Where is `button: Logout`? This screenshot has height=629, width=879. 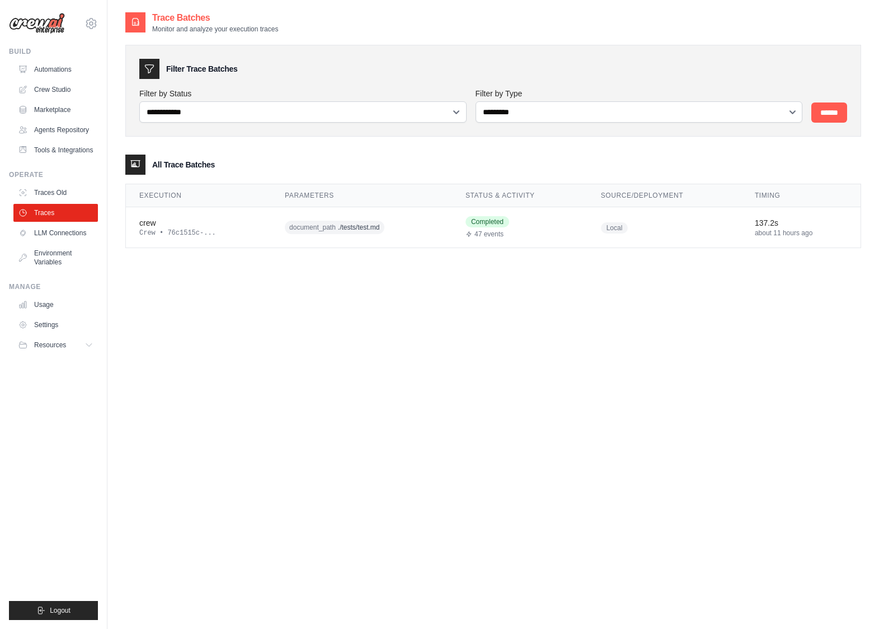
button: Logout is located at coordinates (53, 610).